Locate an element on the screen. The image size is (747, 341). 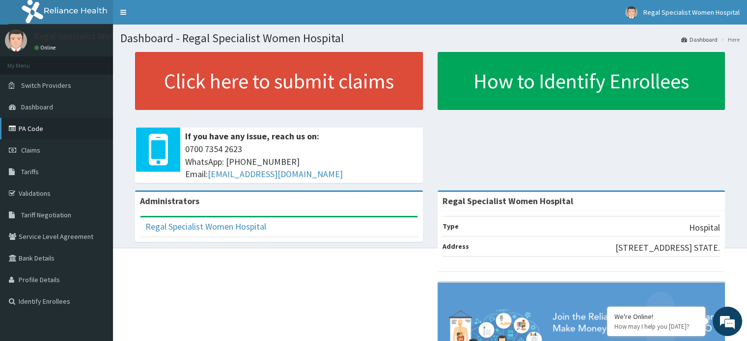
span: Claims is located at coordinates (30, 150).